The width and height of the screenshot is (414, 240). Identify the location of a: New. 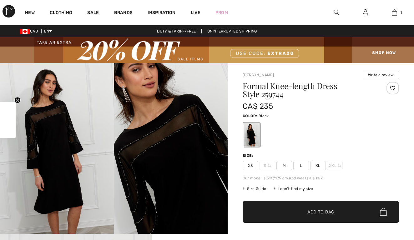
(30, 13).